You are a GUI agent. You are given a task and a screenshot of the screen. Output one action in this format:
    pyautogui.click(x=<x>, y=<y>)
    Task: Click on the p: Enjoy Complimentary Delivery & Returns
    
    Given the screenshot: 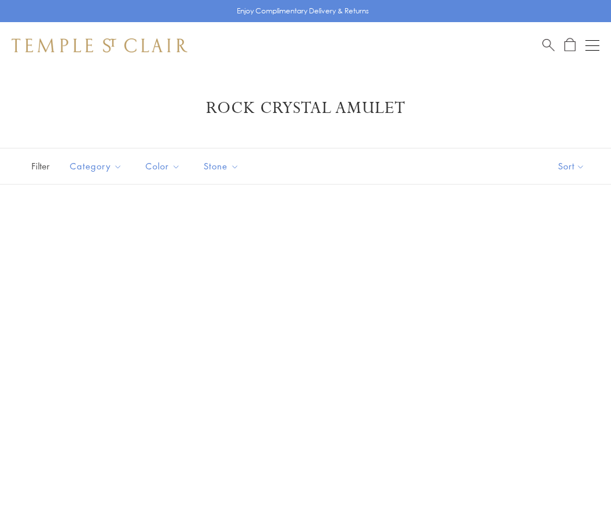 What is the action you would take?
    pyautogui.click(x=303, y=11)
    